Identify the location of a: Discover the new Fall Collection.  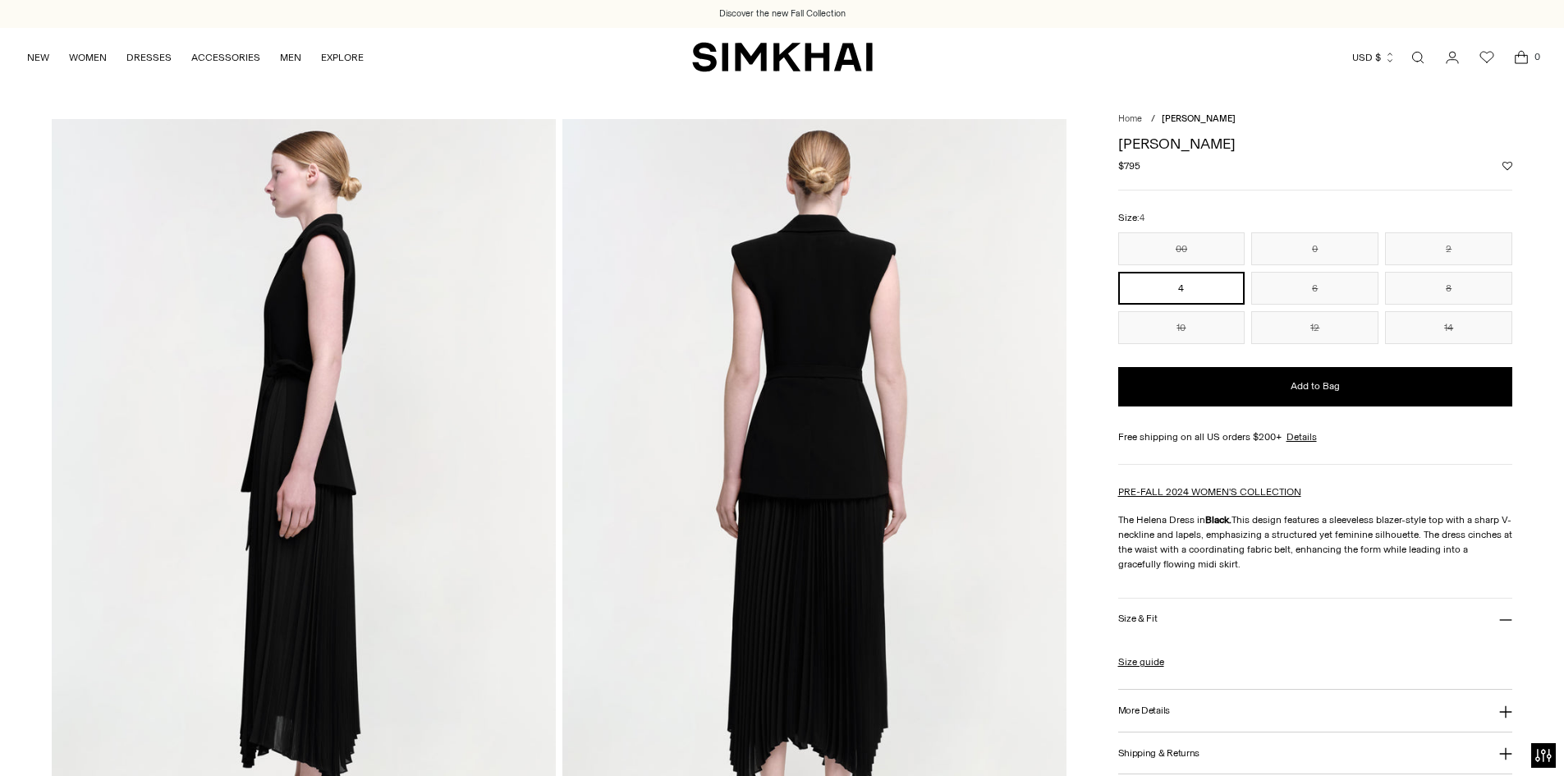
(783, 14).